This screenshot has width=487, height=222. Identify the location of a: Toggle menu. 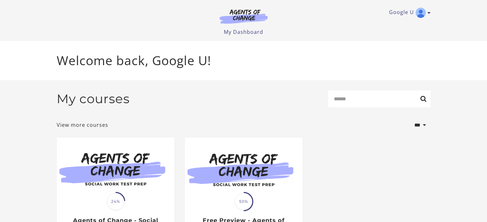
(408, 13).